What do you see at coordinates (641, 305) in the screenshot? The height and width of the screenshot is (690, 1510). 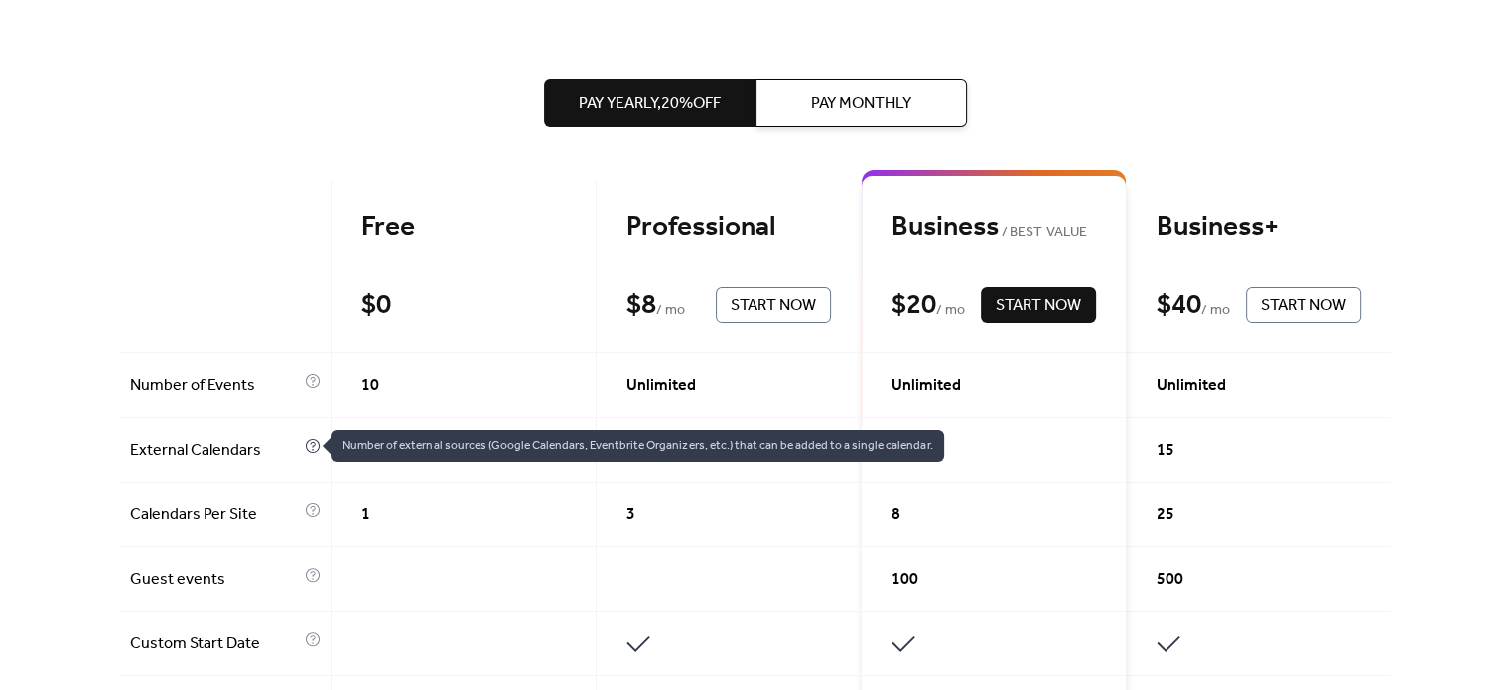 I see `div: $ 8` at bounding box center [641, 305].